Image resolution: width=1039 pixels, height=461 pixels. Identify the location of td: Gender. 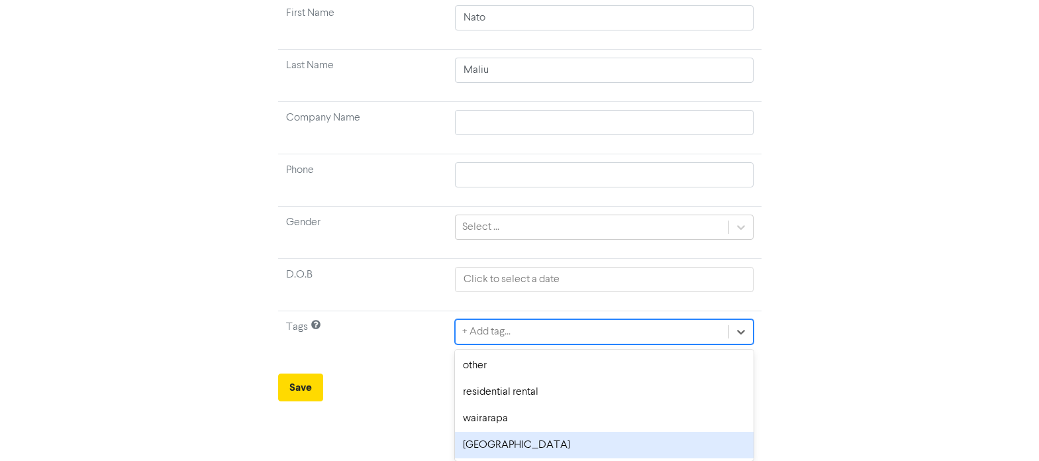
(363, 233).